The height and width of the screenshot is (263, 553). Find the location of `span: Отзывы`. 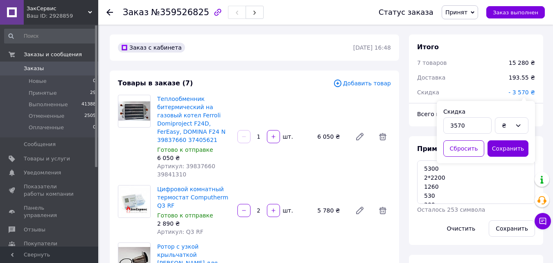

span: Отзывы is located at coordinates (34, 229).